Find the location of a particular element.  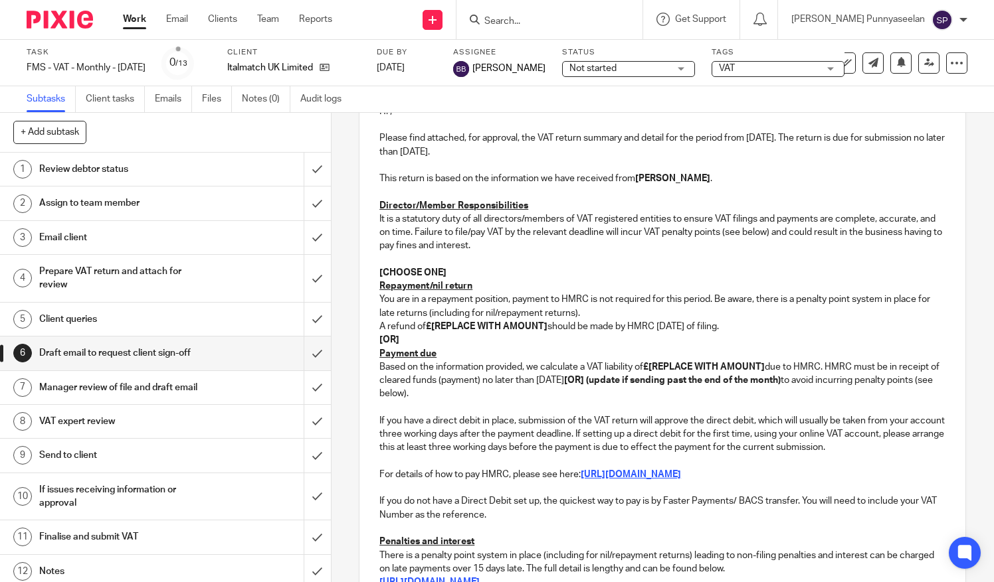

div: 3 is located at coordinates (23, 238).